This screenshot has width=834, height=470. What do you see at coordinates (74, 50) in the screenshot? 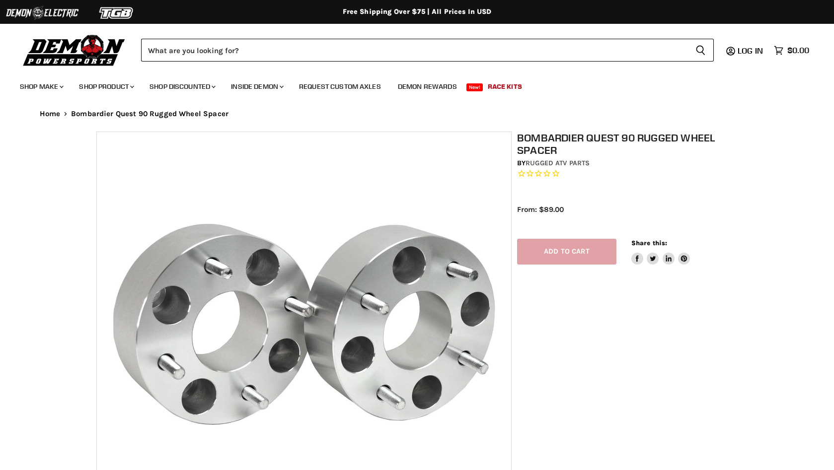
I see `img: Demon Powersports` at bounding box center [74, 50].